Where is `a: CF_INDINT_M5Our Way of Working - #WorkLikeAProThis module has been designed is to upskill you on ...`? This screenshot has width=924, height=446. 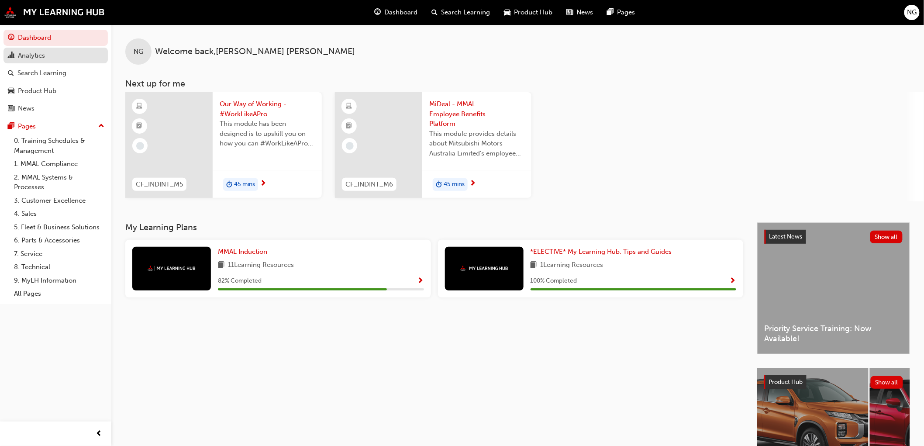
a: CF_INDINT_M5Our Way of Working - #WorkLikeAProThis module has been designed is to upskill you on ... is located at coordinates (223, 145).